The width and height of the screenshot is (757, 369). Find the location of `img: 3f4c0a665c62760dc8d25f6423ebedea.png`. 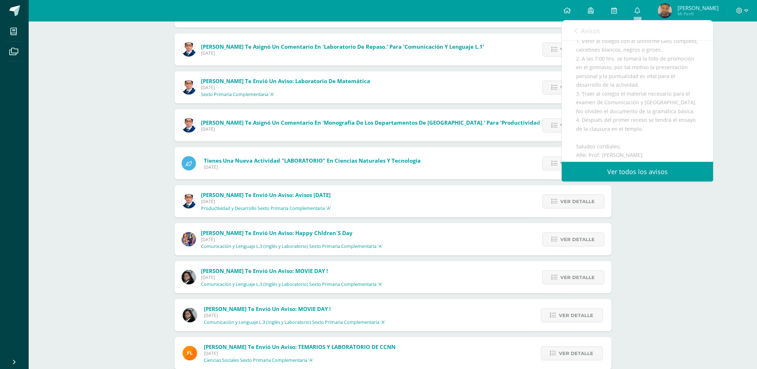

img: 3f4c0a665c62760dc8d25f6423ebedea.png is located at coordinates (189, 239).